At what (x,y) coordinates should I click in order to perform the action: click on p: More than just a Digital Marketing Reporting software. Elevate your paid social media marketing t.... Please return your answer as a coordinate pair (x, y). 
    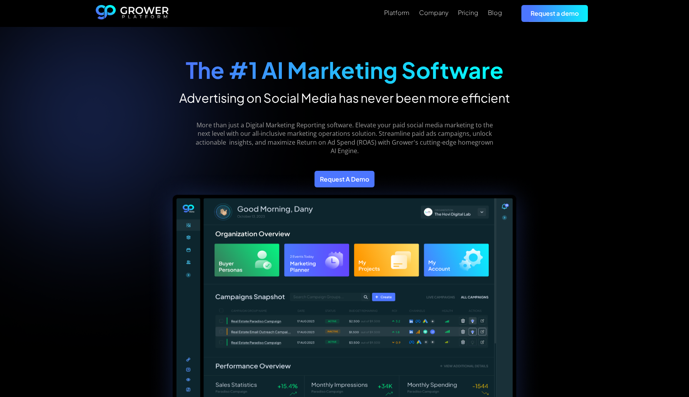
    Looking at the image, I should click on (345, 138).